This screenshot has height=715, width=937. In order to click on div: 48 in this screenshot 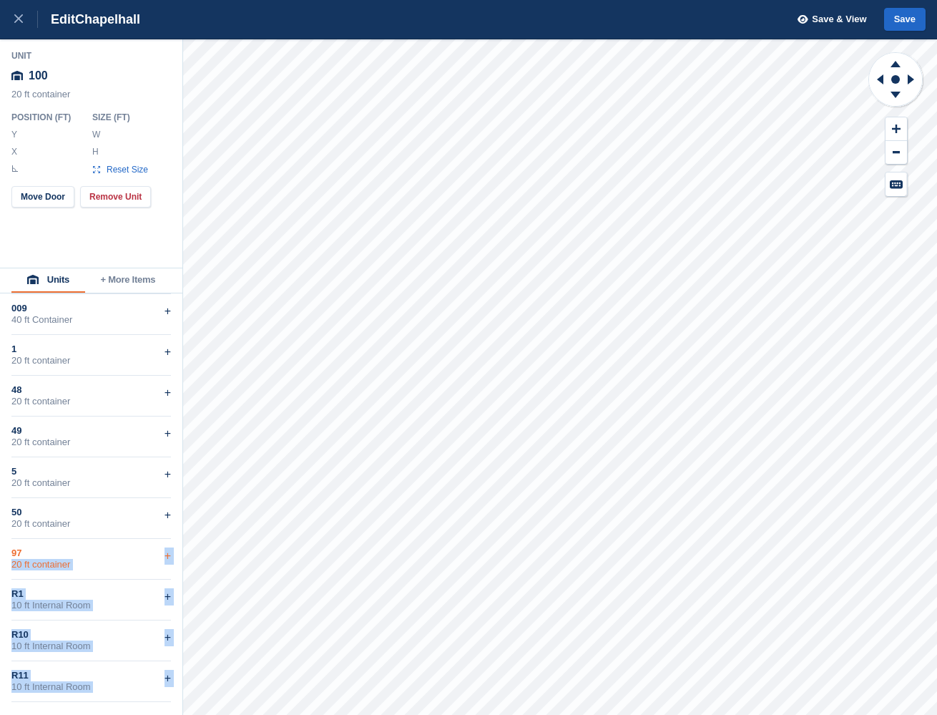, I will do `click(91, 390)`.